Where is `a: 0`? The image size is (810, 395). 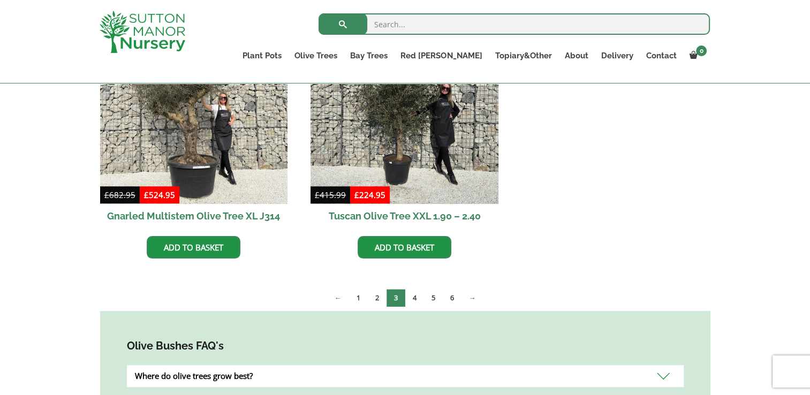
a: 0 is located at coordinates (696, 56).